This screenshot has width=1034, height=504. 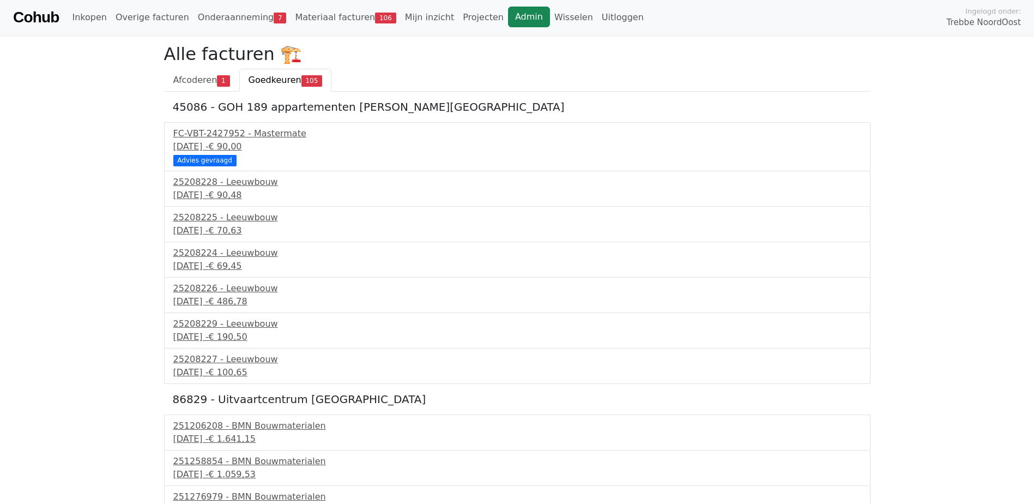 I want to click on a: Materiaal facturen106, so click(x=345, y=17).